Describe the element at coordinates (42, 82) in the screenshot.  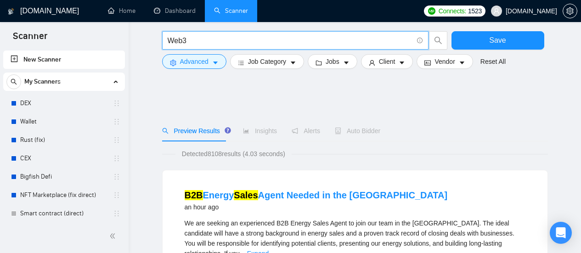
I see `span: My Scanners` at that location.